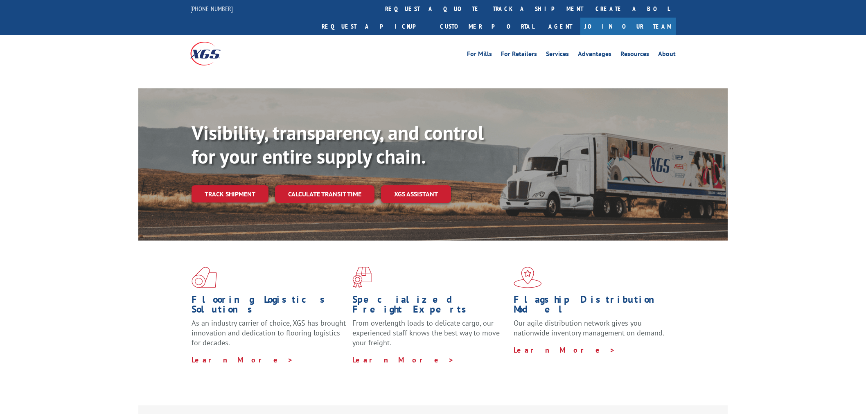 The width and height of the screenshot is (866, 414). Describe the element at coordinates (591, 307) in the screenshot. I see `h1: Flagship Distribution Model` at that location.